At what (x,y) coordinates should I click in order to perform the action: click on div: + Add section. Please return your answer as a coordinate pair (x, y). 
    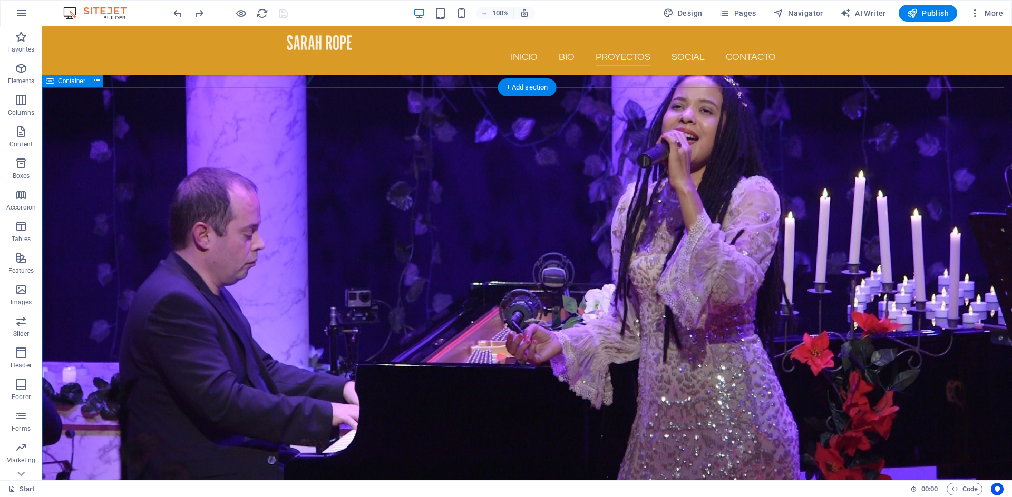
    Looking at the image, I should click on (527, 87).